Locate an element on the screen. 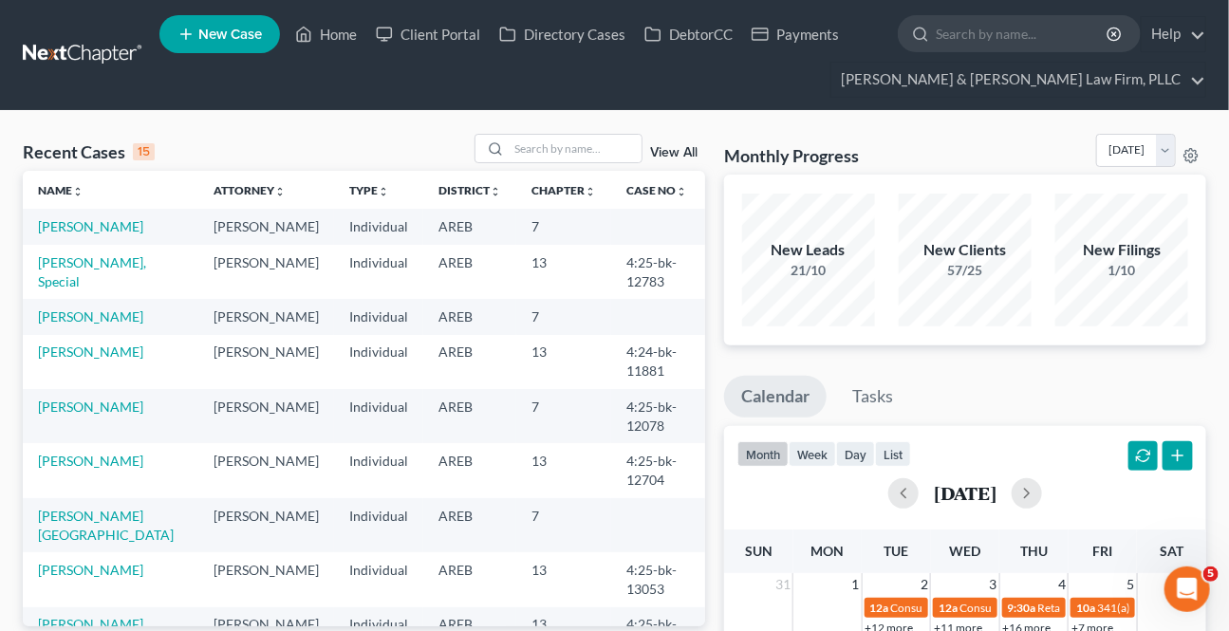  span: New Case is located at coordinates (230, 34).